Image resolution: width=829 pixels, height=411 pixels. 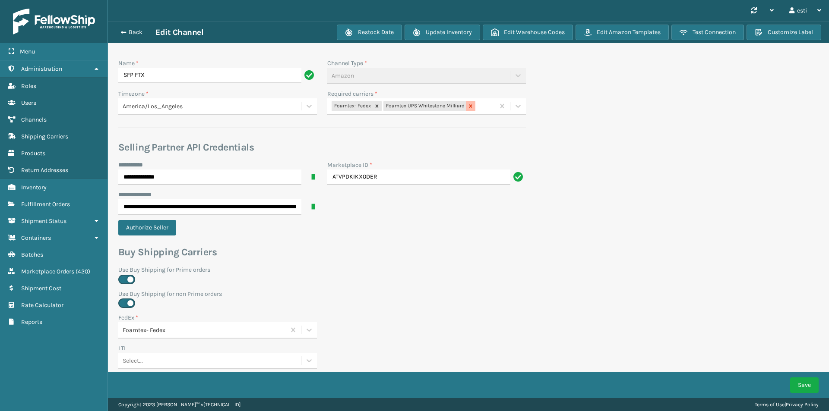 I want to click on h3: Edit Channel, so click(x=179, y=32).